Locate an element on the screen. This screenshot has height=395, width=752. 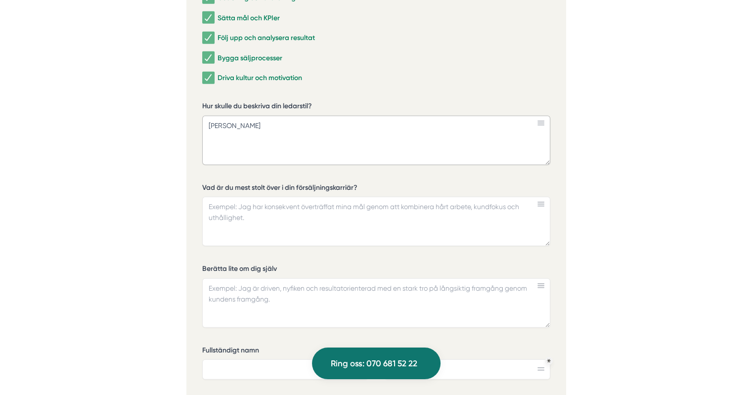
label: Berätta lite om dig själv is located at coordinates (376, 270).